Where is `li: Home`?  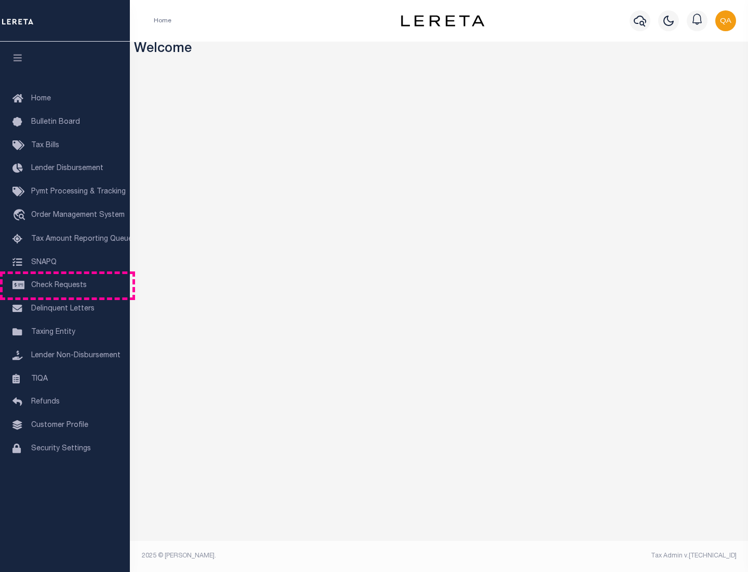 li: Home is located at coordinates (163, 21).